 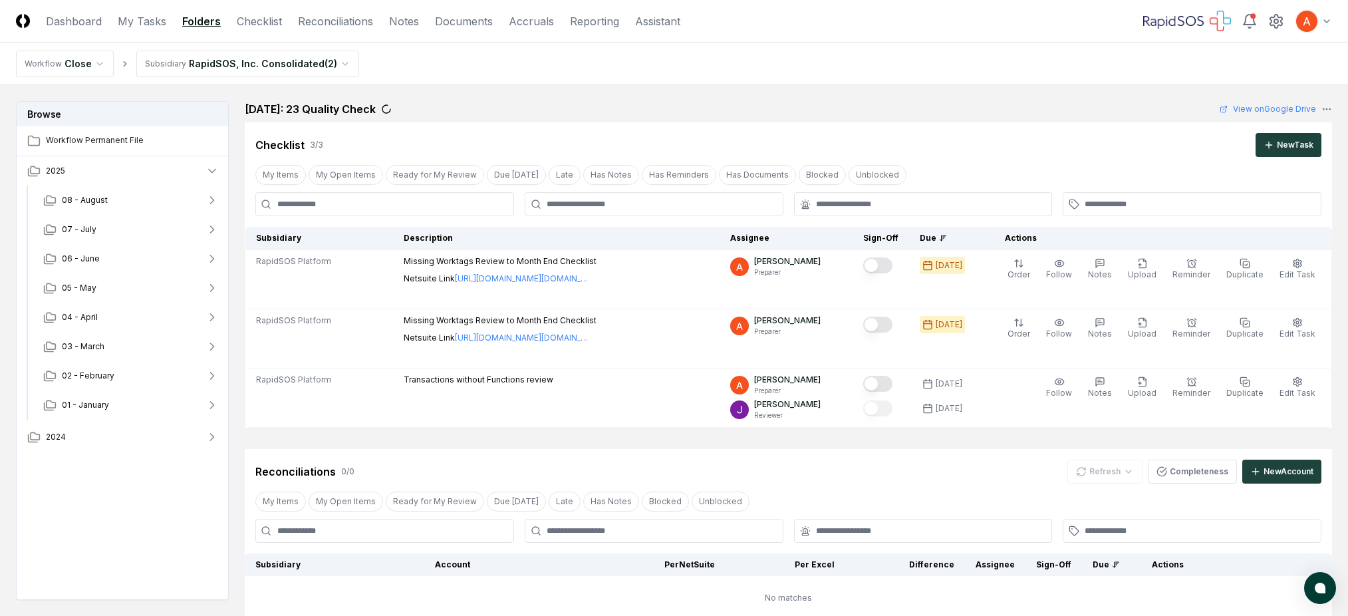 What do you see at coordinates (131, 317) in the screenshot?
I see `button: 04 - April` at bounding box center [131, 317].